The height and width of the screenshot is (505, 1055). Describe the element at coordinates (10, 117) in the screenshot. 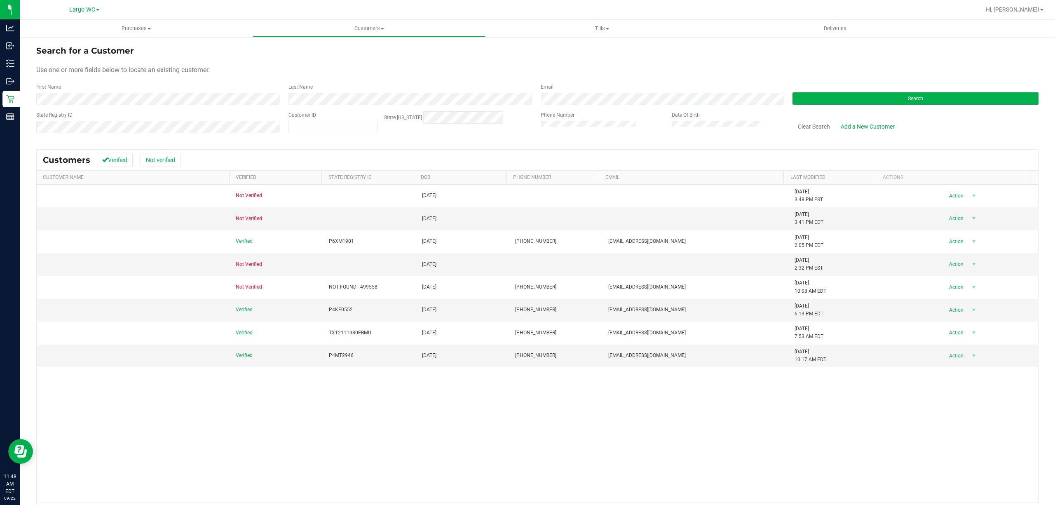

I see `inline-svg: Reports` at that location.